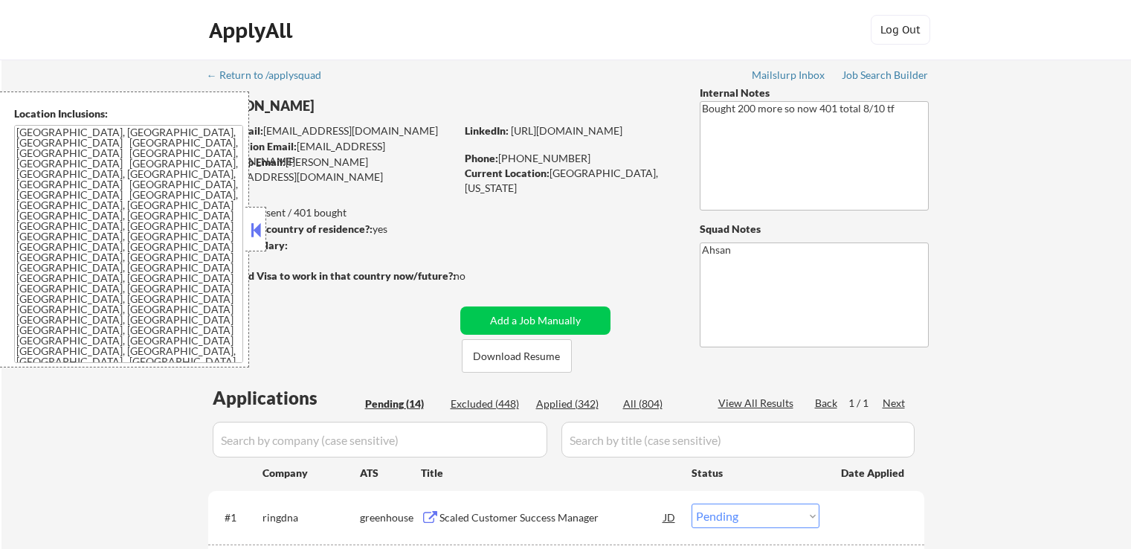  What do you see at coordinates (271, 75) in the screenshot?
I see `div: ← Return to /applysquad` at bounding box center [271, 75].